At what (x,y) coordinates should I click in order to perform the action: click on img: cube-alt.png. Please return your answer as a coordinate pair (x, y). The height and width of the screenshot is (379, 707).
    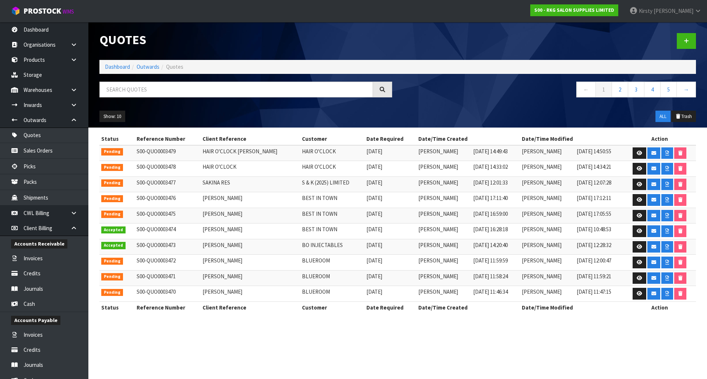
    Looking at the image, I should click on (15, 11).